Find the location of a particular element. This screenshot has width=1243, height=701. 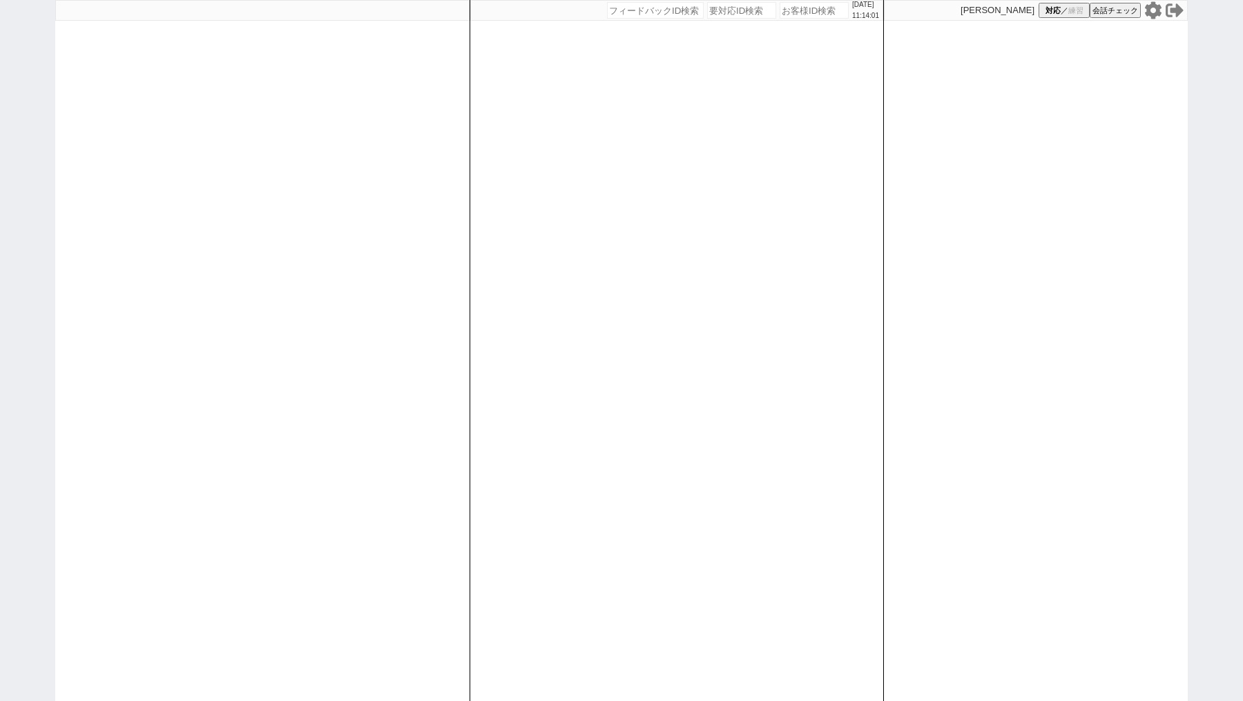

button: 対応／練習 is located at coordinates (1064, 10).